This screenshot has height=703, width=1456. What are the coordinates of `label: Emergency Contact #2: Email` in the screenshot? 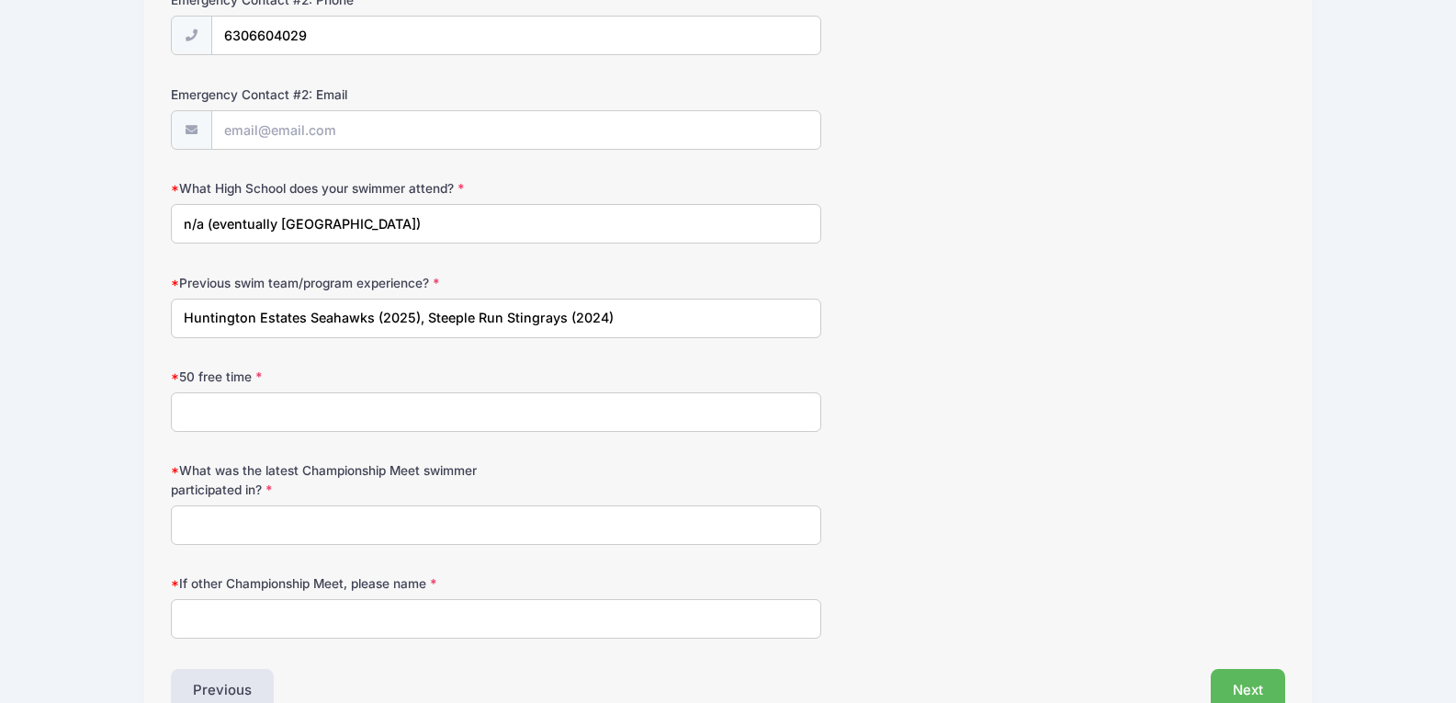 It's located at (356, 95).